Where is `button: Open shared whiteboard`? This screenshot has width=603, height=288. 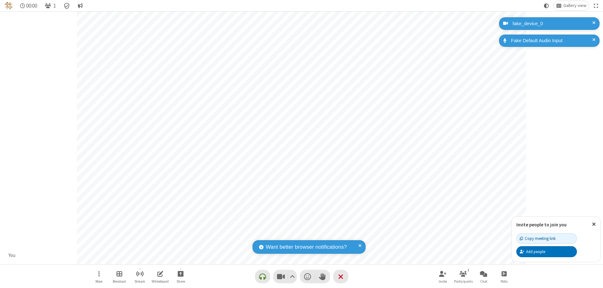
button: Open shared whiteboard is located at coordinates (160, 276).